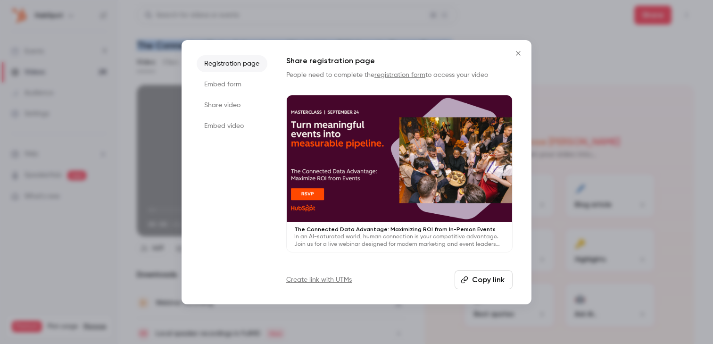  I want to click on li: Share video, so click(232, 105).